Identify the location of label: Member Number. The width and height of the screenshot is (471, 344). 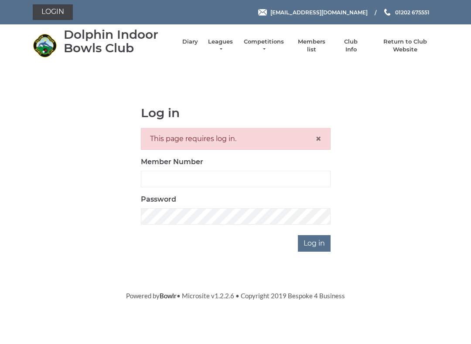
(172, 162).